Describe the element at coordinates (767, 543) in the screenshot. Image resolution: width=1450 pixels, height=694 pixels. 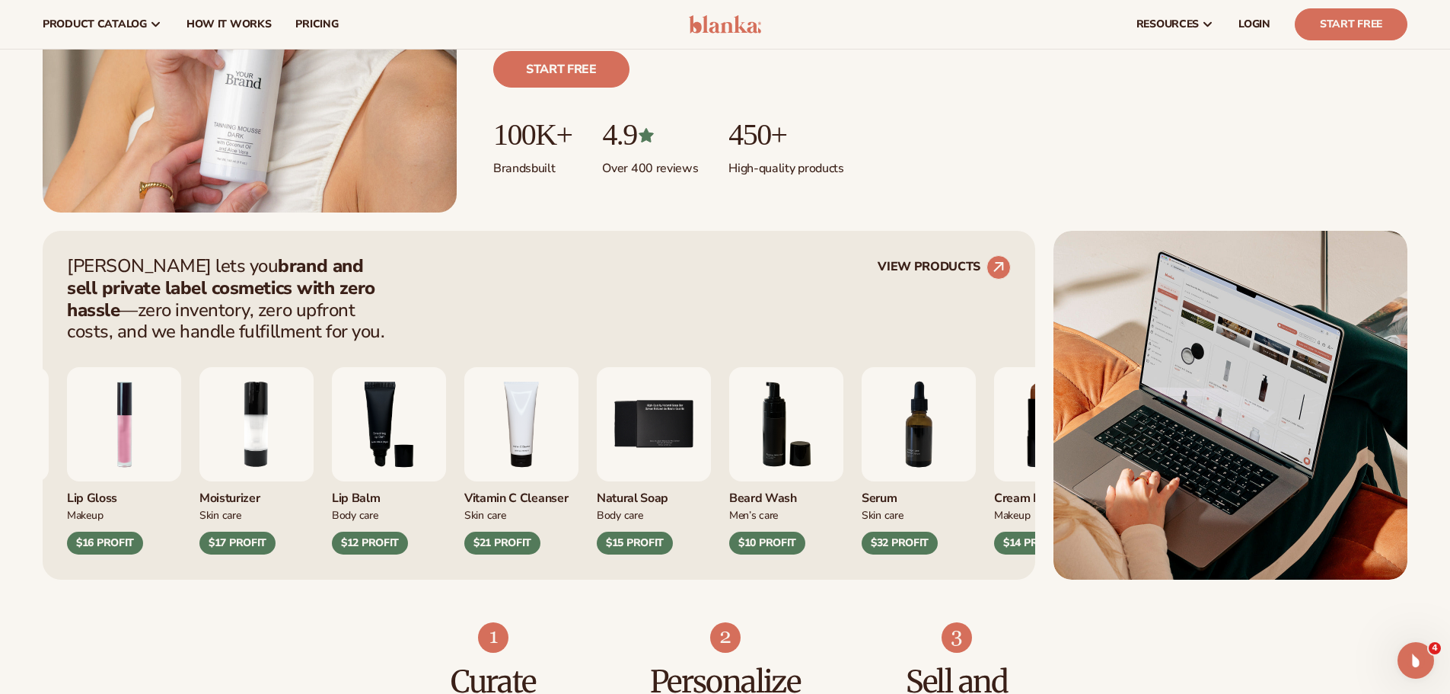
I see `div: $10 PROFIT` at that location.